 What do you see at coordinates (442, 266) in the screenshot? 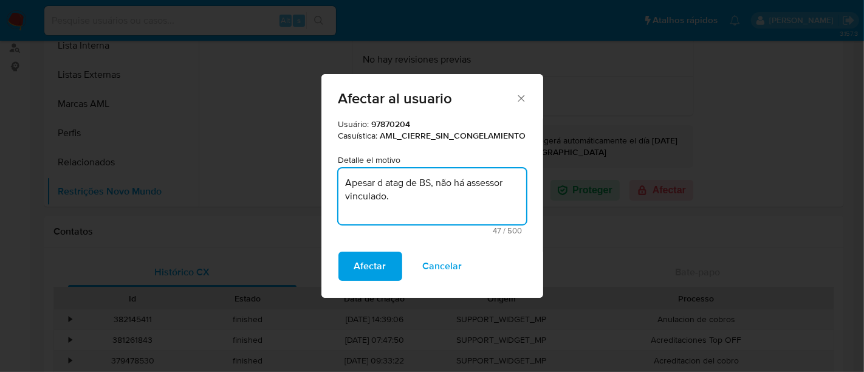
I see `span: Cancelar` at bounding box center [442, 266].